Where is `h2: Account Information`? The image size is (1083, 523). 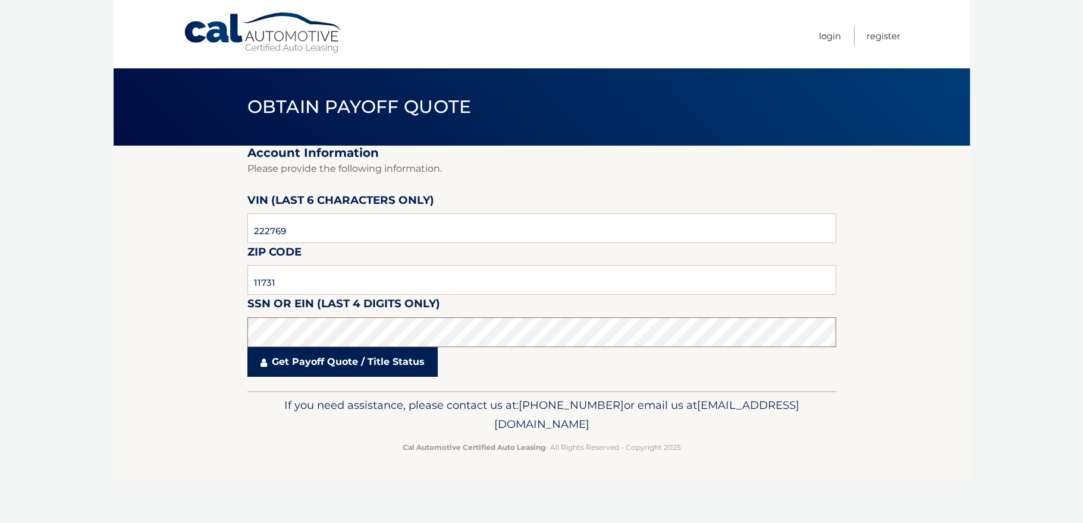
h2: Account Information is located at coordinates (542, 153).